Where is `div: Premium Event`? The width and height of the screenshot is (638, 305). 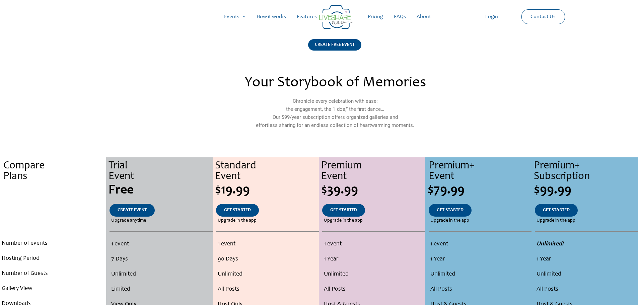
div: Premium Event is located at coordinates (373, 172).